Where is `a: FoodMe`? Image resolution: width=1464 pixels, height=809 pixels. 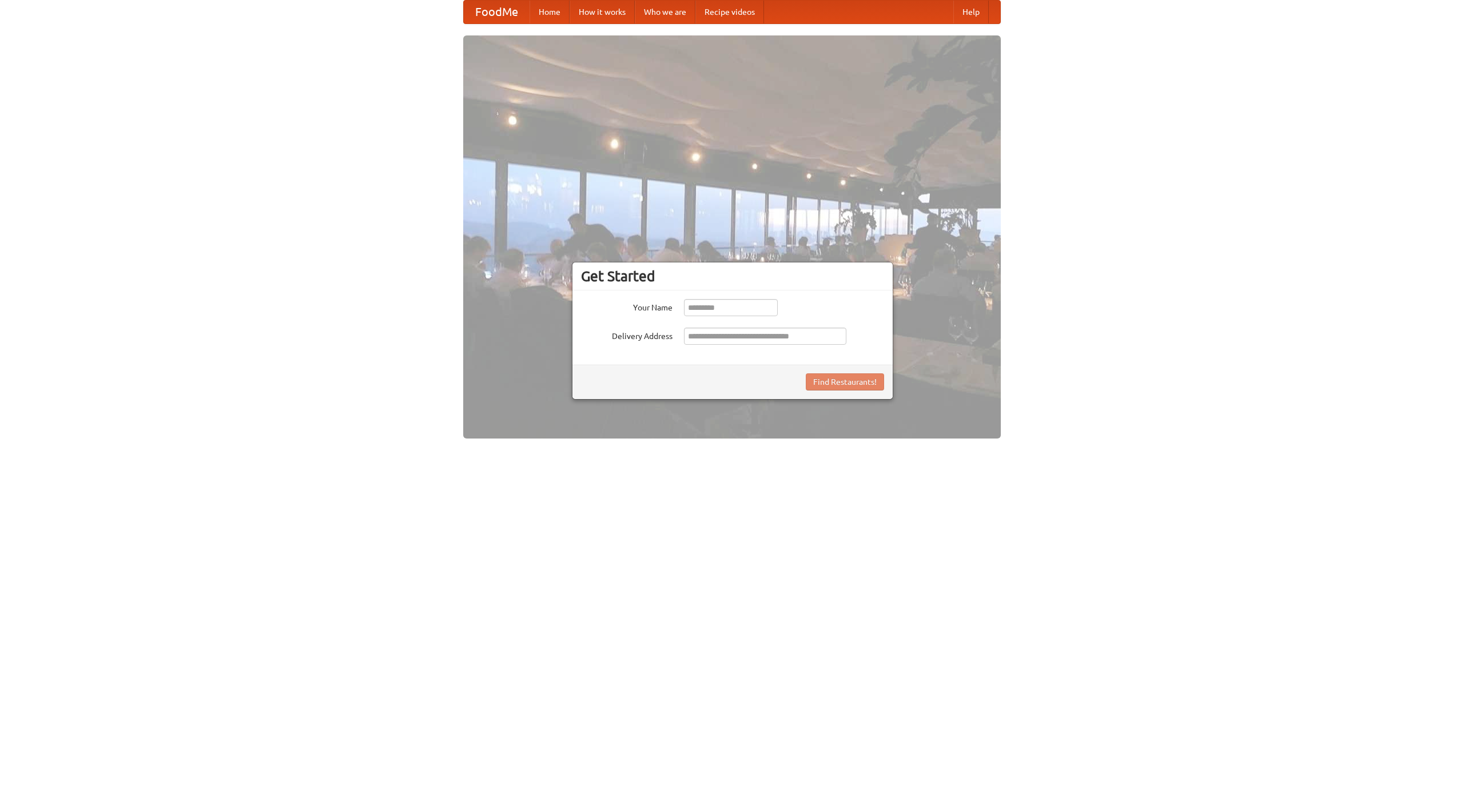 a: FoodMe is located at coordinates (497, 12).